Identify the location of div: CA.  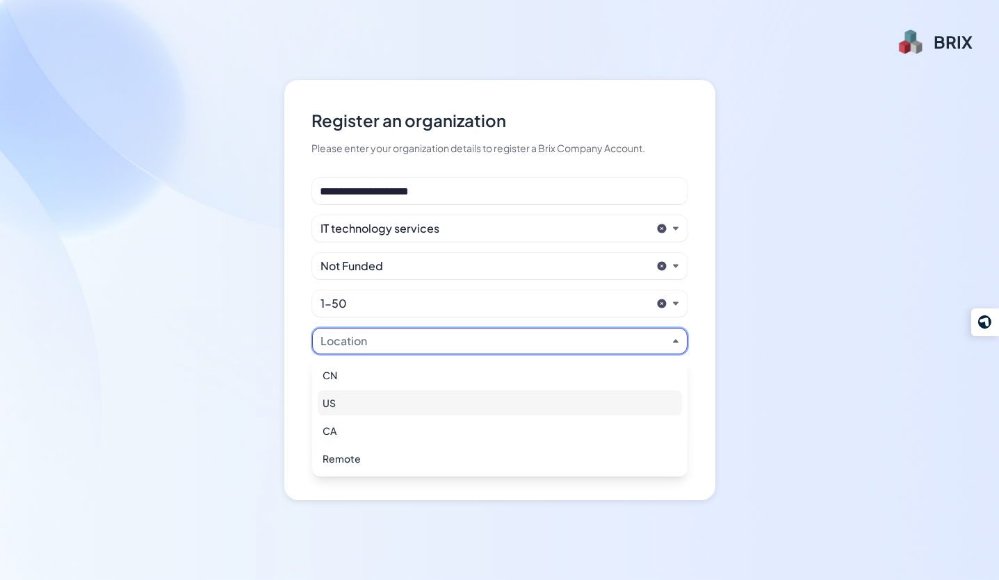
(500, 431).